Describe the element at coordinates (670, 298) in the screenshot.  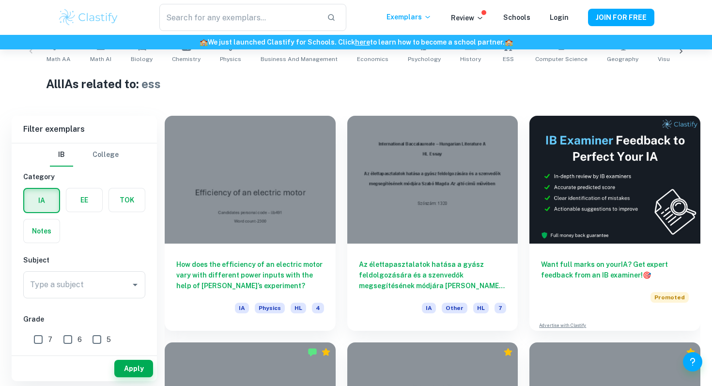
I see `span: Promoted` at that location.